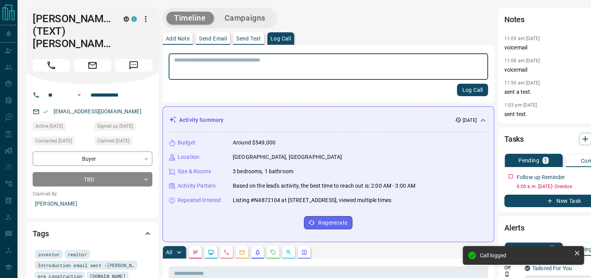 This screenshot has height=278, width=591. What do you see at coordinates (189, 157) in the screenshot?
I see `p: Location` at bounding box center [189, 157].